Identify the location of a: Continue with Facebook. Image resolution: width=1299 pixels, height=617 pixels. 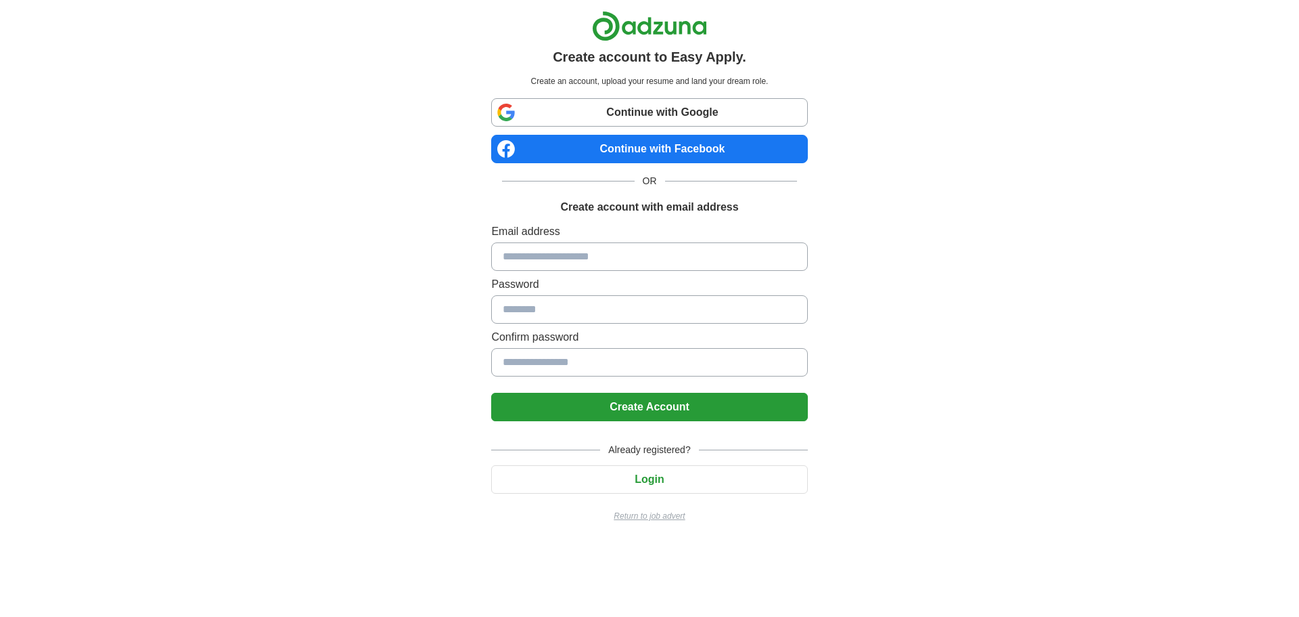
(649, 149).